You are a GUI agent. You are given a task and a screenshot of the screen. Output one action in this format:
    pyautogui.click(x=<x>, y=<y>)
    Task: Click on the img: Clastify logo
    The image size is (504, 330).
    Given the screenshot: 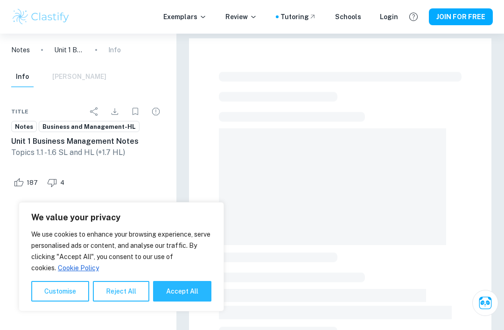 What is the action you would take?
    pyautogui.click(x=41, y=17)
    